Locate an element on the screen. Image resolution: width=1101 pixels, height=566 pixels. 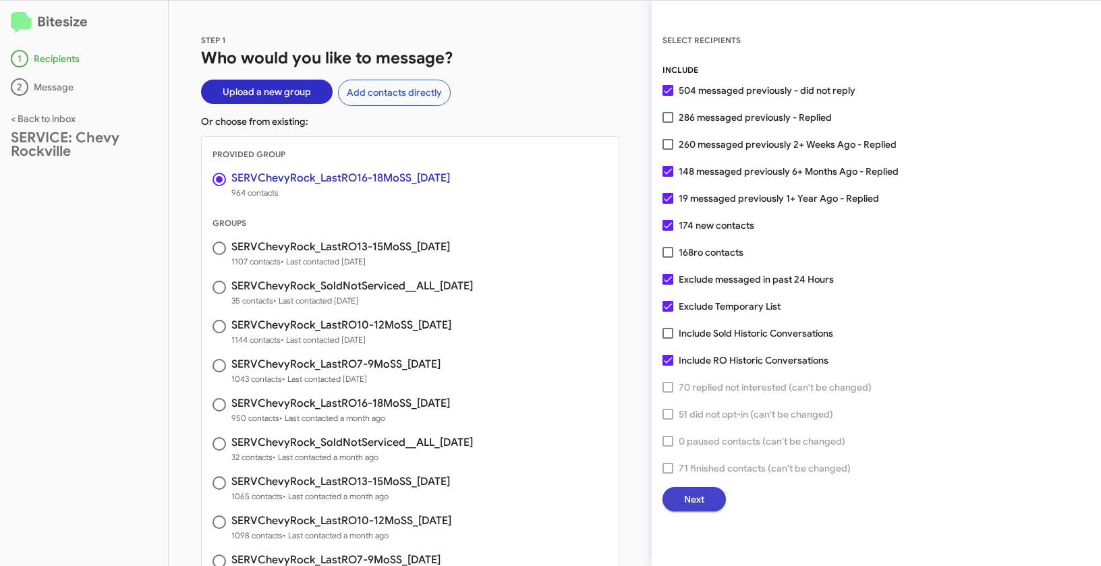
span: 168 is located at coordinates (711, 252).